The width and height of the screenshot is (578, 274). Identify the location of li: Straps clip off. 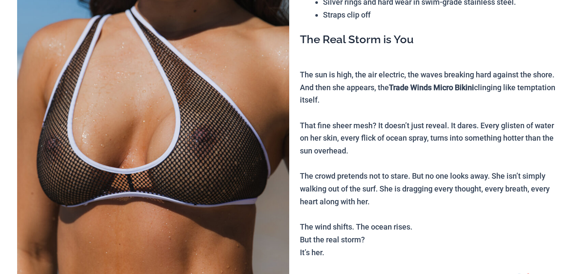
(442, 15).